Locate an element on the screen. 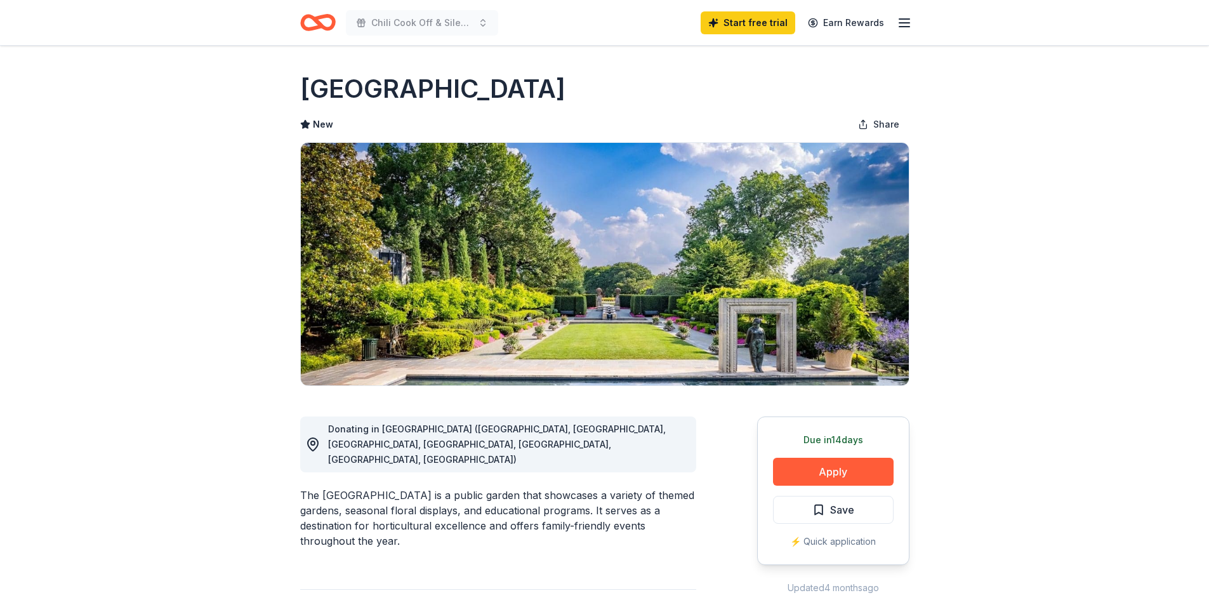 This screenshot has width=1209, height=600. div: Updated 4 months ago is located at coordinates (833, 588).